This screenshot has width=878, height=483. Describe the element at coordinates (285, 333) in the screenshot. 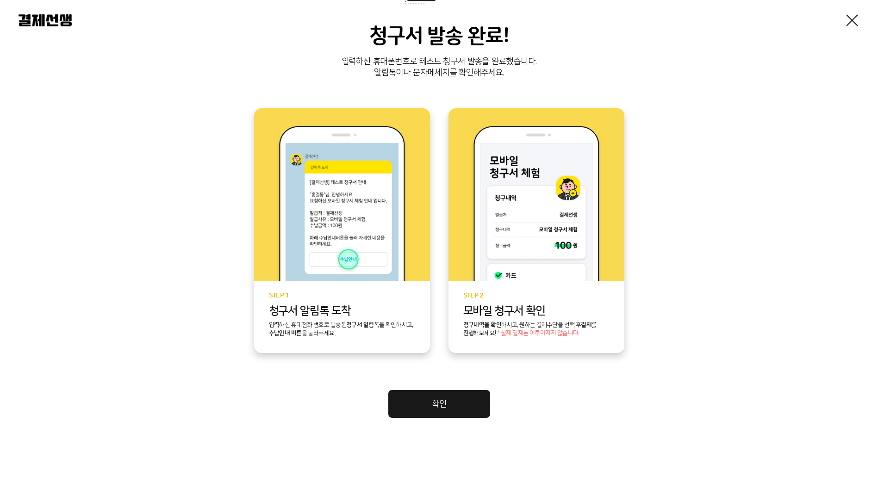

I see `b: 수납안내 버튼` at that location.